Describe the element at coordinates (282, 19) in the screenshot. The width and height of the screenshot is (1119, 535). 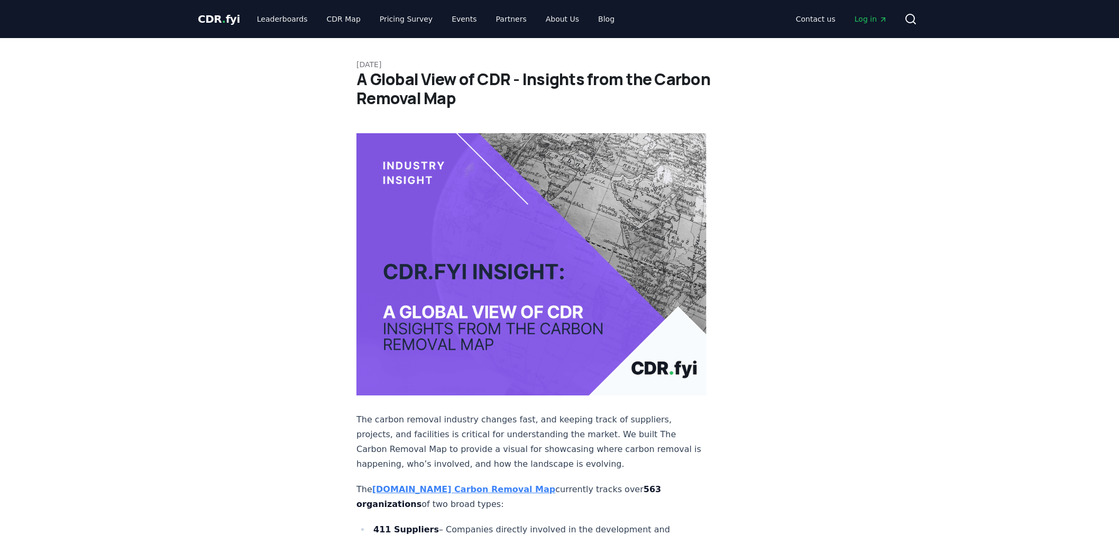
I see `a: Leaderboards` at that location.